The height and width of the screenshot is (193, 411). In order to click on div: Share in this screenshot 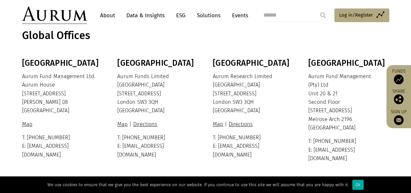, I will do `click(398, 96)`.